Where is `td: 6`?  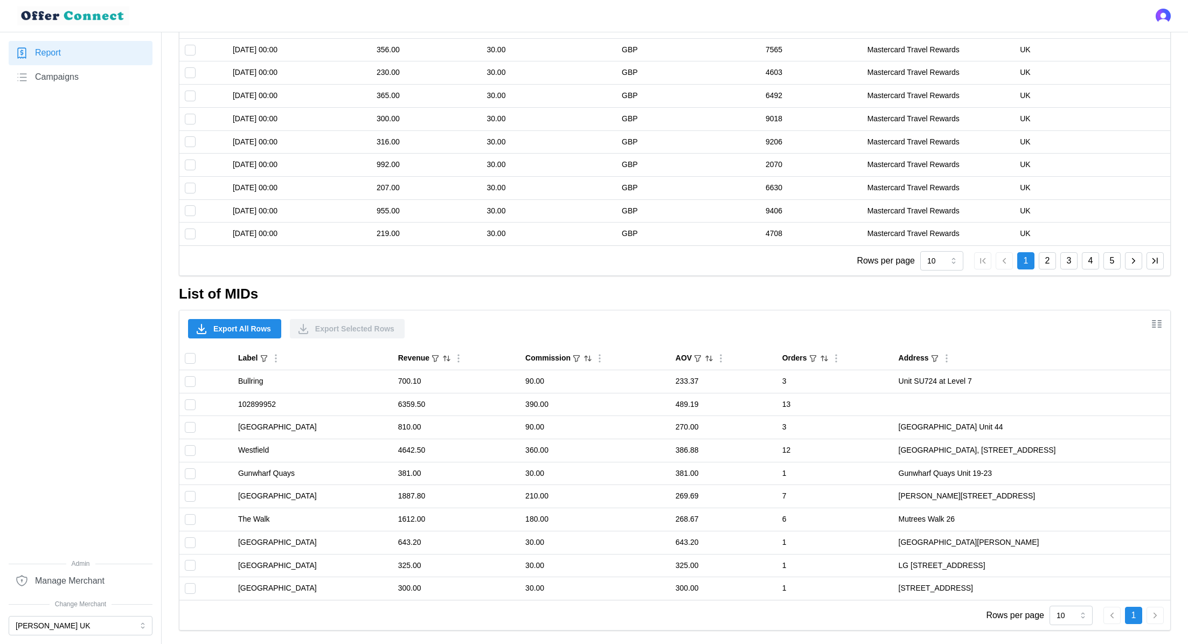
td: 6 is located at coordinates (835, 519).